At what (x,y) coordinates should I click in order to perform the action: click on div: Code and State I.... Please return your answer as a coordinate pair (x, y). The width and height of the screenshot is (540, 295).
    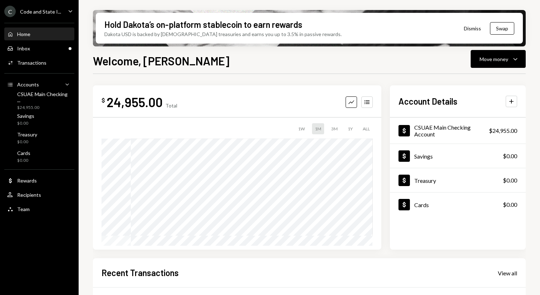
    Looking at the image, I should click on (40, 11).